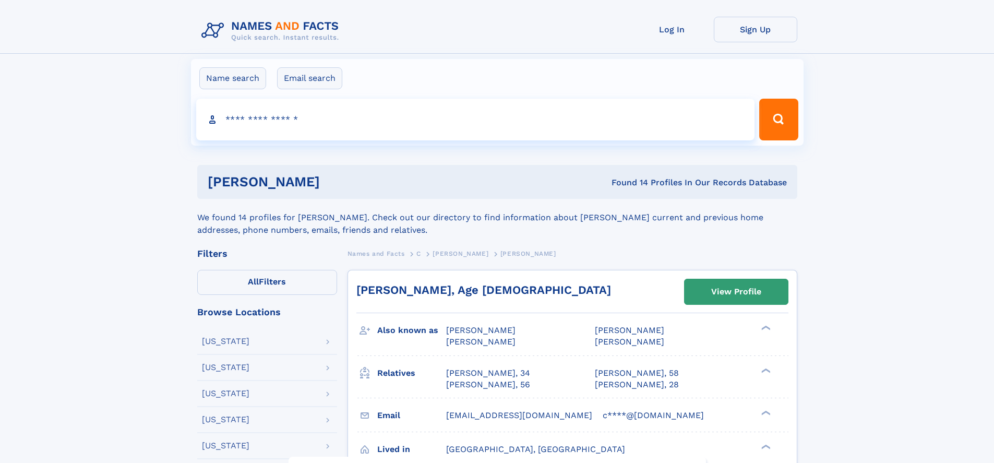 The width and height of the screenshot is (994, 463). I want to click on div: Found 14 Profiles In Our Records Database, so click(626, 183).